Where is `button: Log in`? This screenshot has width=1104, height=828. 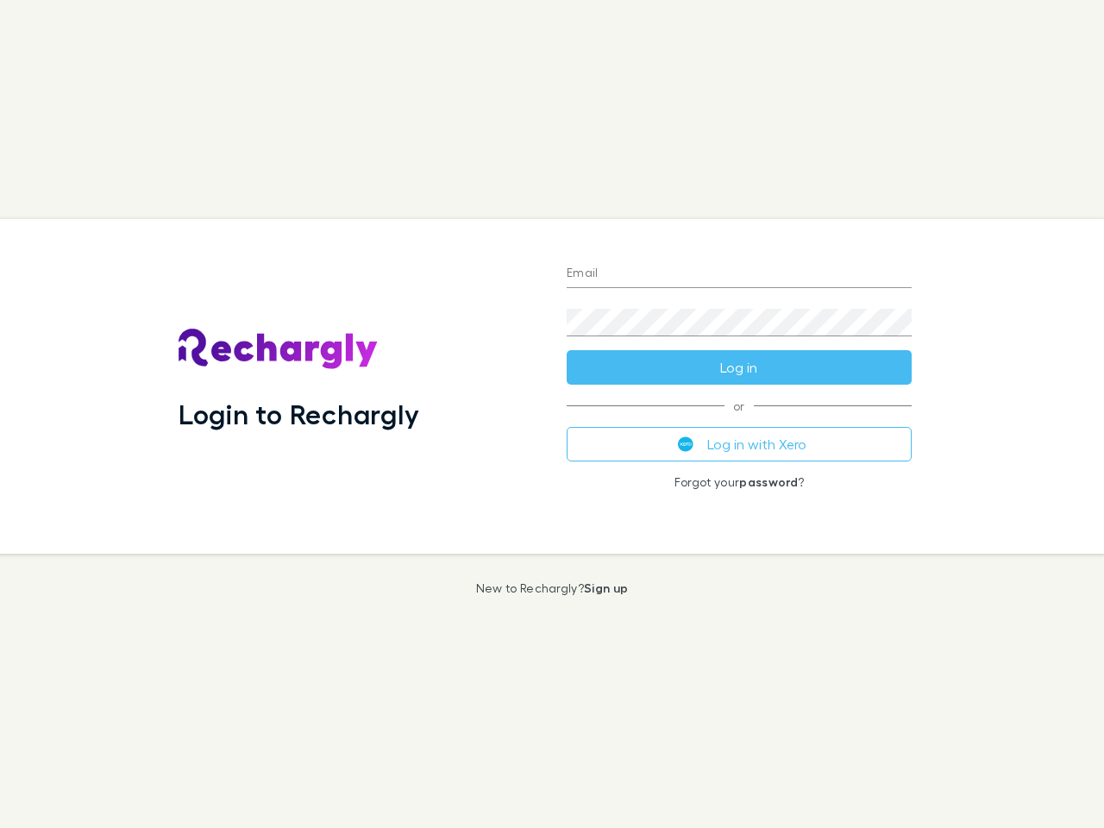
button: Log in is located at coordinates (739, 367).